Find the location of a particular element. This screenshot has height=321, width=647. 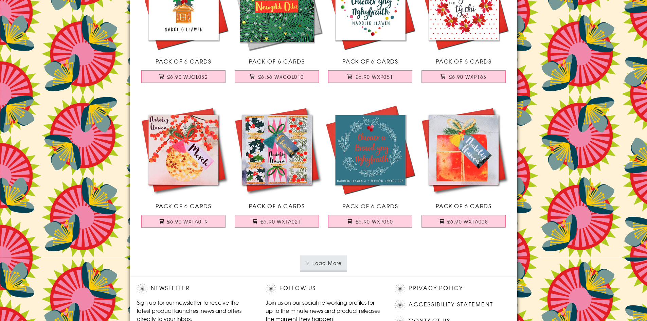

span: £6.90 WXP051 is located at coordinates (374, 77).